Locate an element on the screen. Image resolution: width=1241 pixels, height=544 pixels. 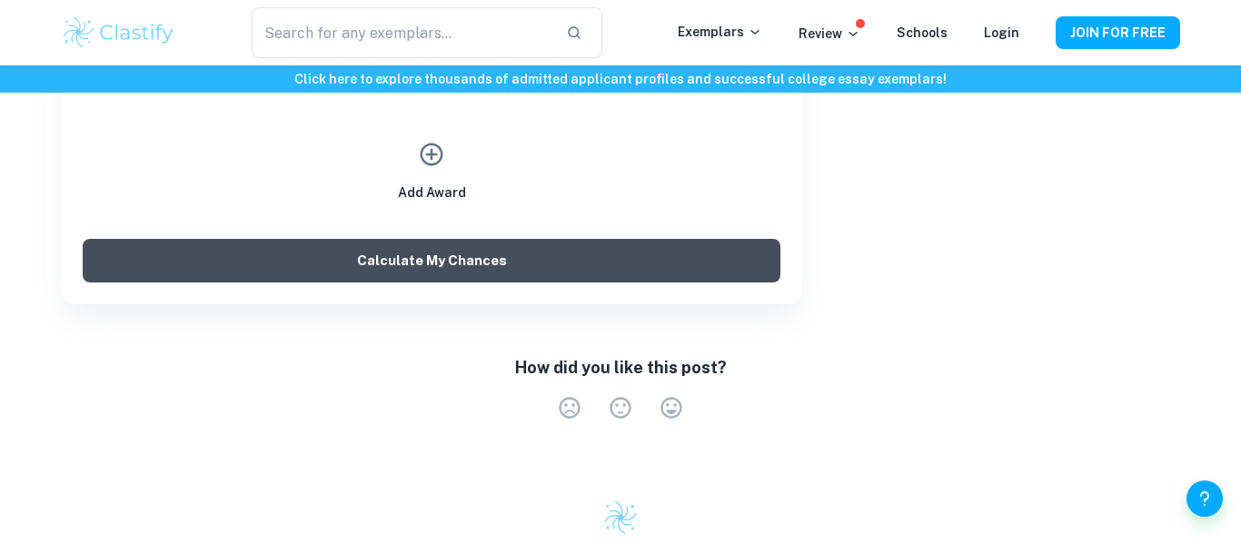
p: Review is located at coordinates (830, 34).